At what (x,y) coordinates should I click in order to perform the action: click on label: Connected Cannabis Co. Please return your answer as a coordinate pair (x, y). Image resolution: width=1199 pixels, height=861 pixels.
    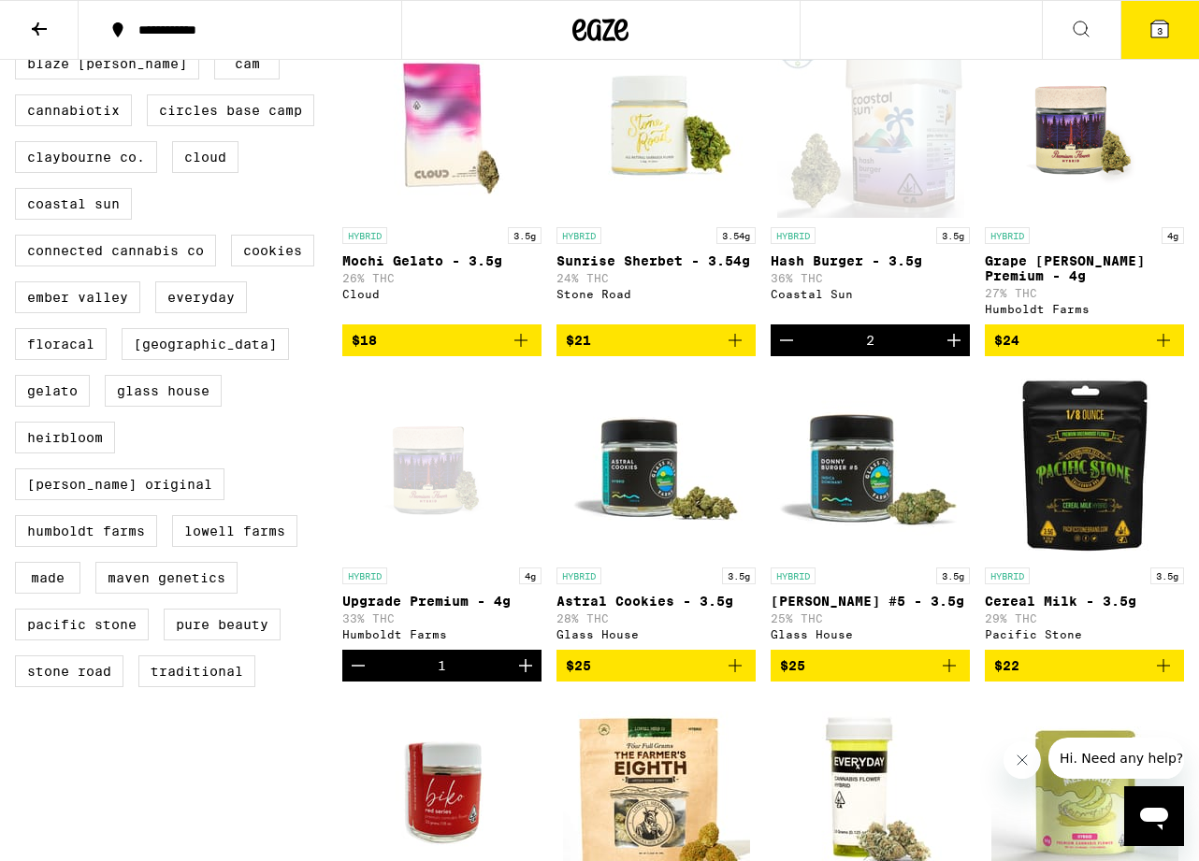
    Looking at the image, I should click on (115, 251).